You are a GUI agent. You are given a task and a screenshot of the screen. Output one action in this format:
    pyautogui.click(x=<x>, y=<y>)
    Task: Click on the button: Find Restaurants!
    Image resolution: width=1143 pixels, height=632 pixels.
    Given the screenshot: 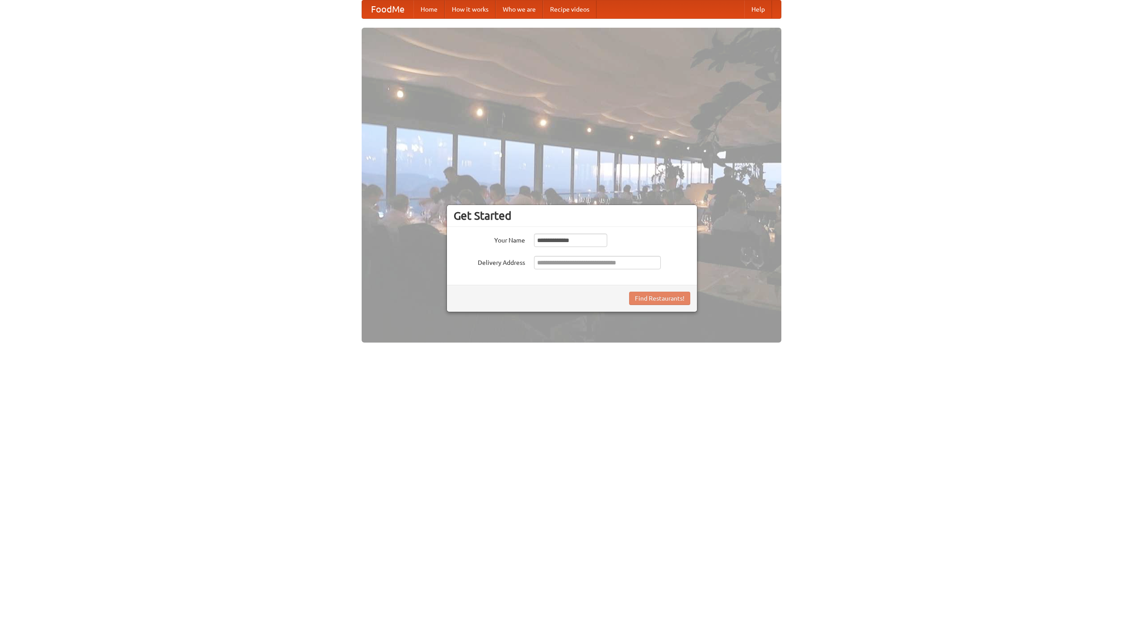 What is the action you would take?
    pyautogui.click(x=660, y=298)
    